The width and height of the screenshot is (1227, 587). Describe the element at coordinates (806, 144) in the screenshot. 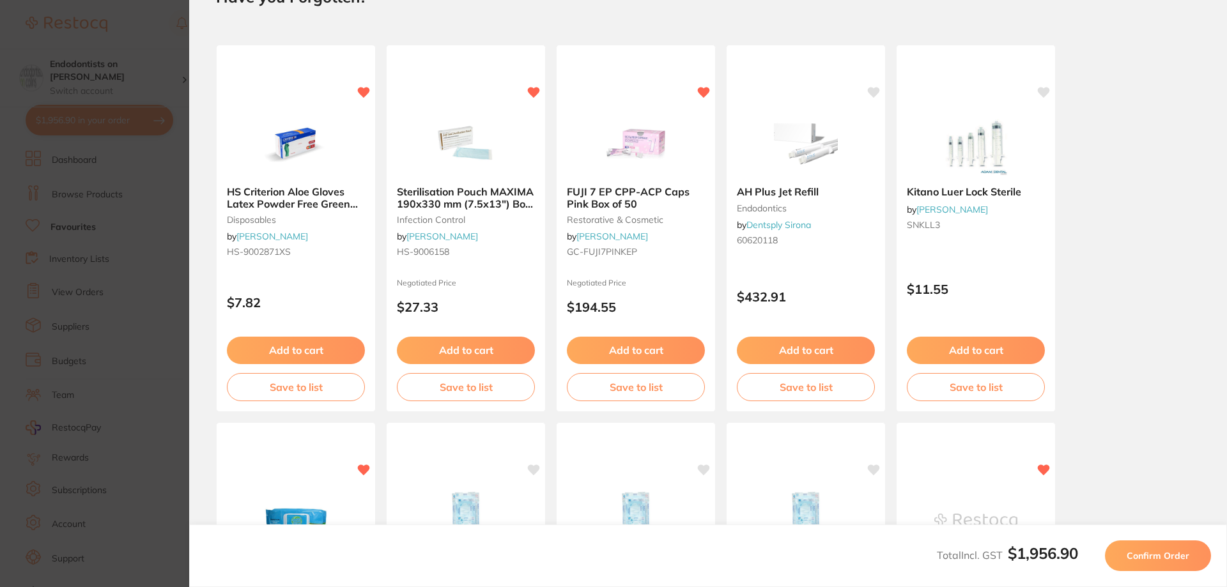

I see `img: AH Plus Jet Refill` at that location.